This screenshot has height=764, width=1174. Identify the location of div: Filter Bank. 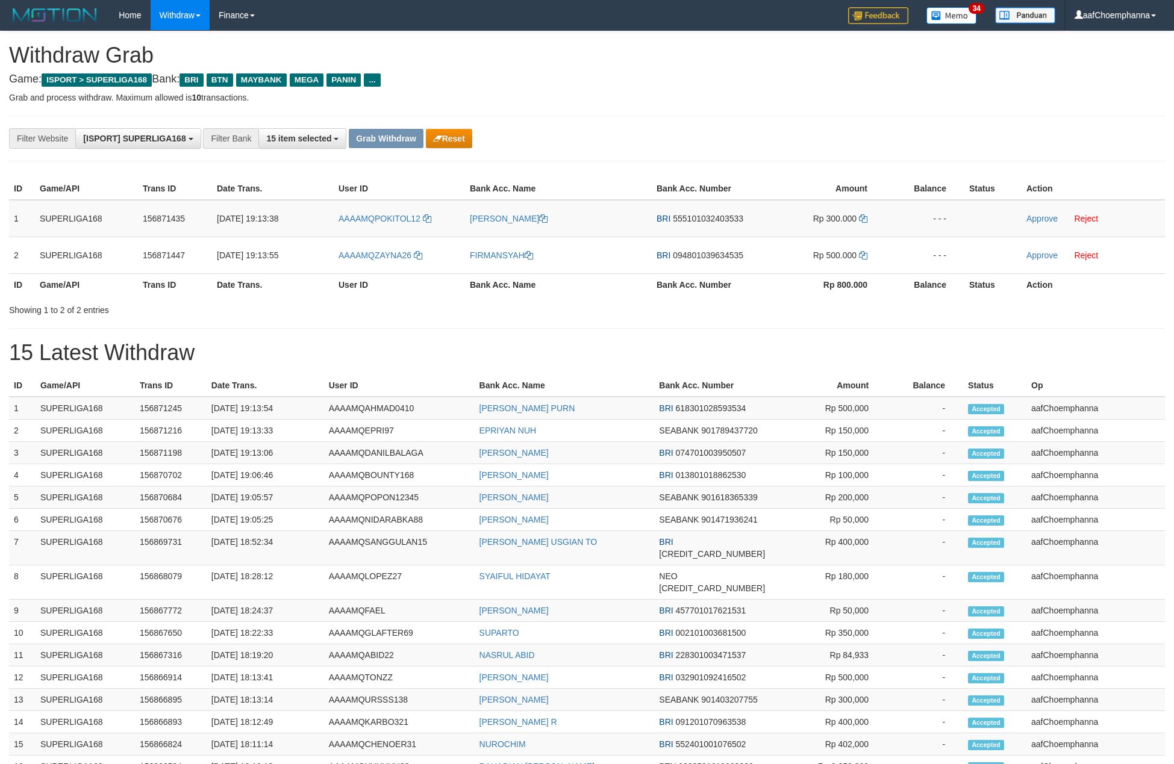
(231, 139).